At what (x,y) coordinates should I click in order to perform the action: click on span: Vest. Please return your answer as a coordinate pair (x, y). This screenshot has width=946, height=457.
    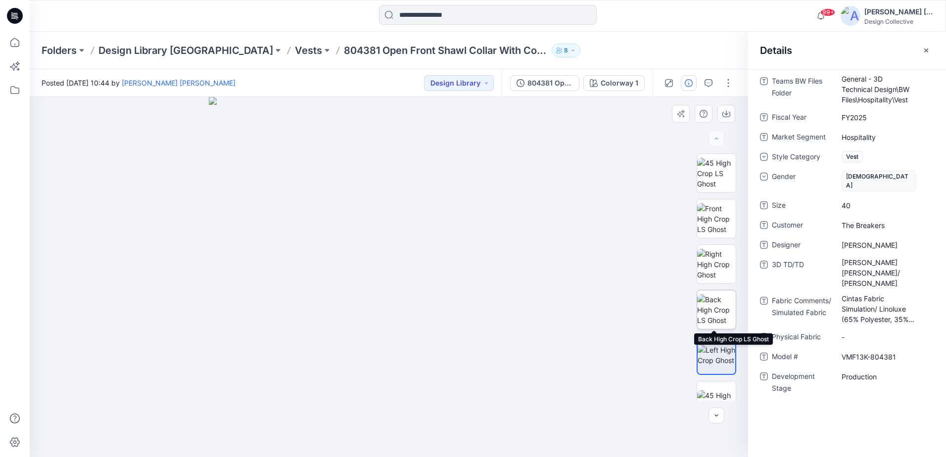
    Looking at the image, I should click on (852, 157).